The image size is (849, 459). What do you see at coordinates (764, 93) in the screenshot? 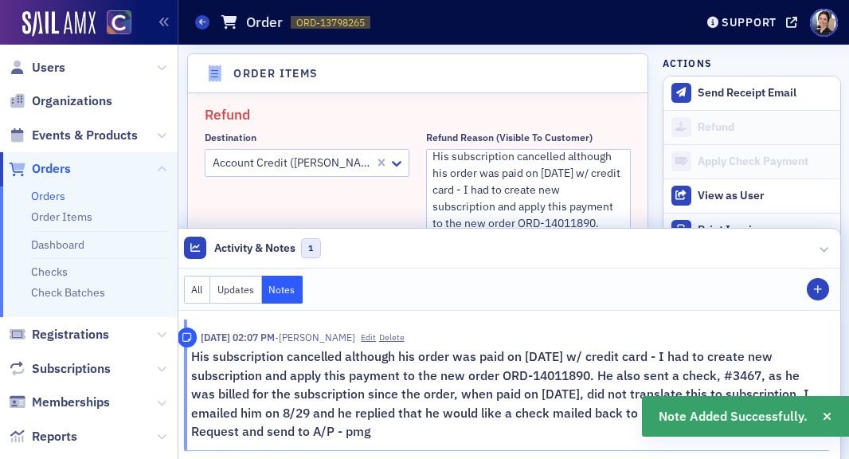
I see `div: Send Receipt Email` at bounding box center [764, 93].